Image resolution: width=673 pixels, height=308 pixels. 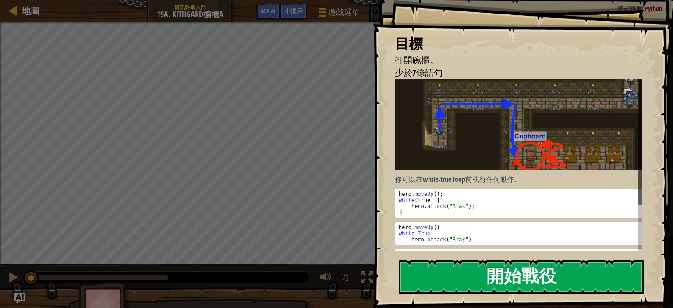 I want to click on div: 目標, so click(x=519, y=44).